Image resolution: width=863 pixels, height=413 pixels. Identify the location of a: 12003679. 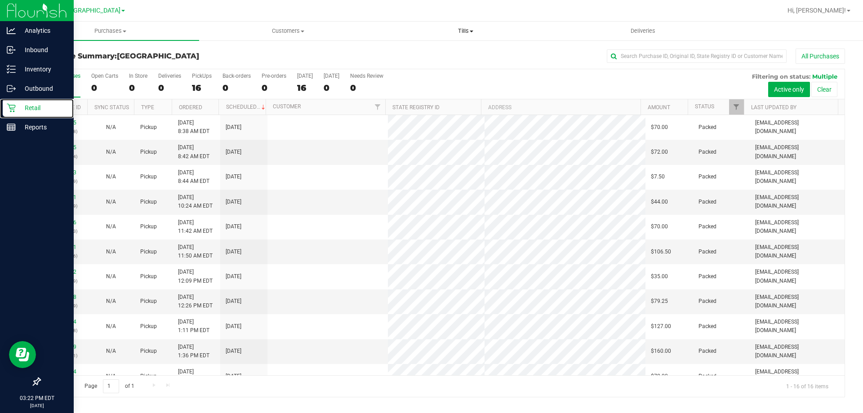
(64, 347).